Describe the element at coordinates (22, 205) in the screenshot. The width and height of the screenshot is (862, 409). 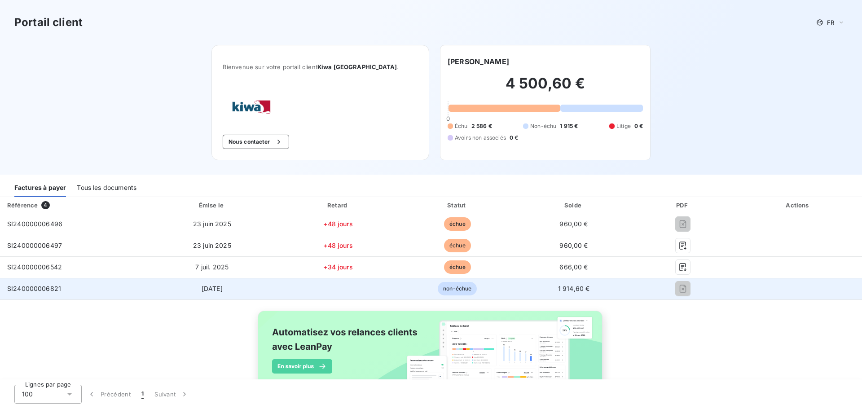
I see `div: Référence` at that location.